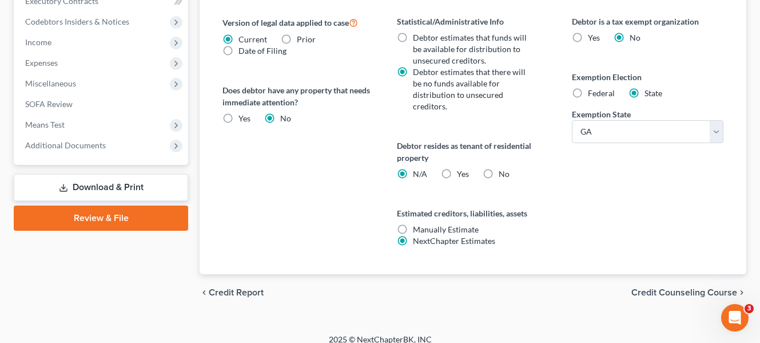 The image size is (760, 343). I want to click on span: Miscellaneous, so click(50, 83).